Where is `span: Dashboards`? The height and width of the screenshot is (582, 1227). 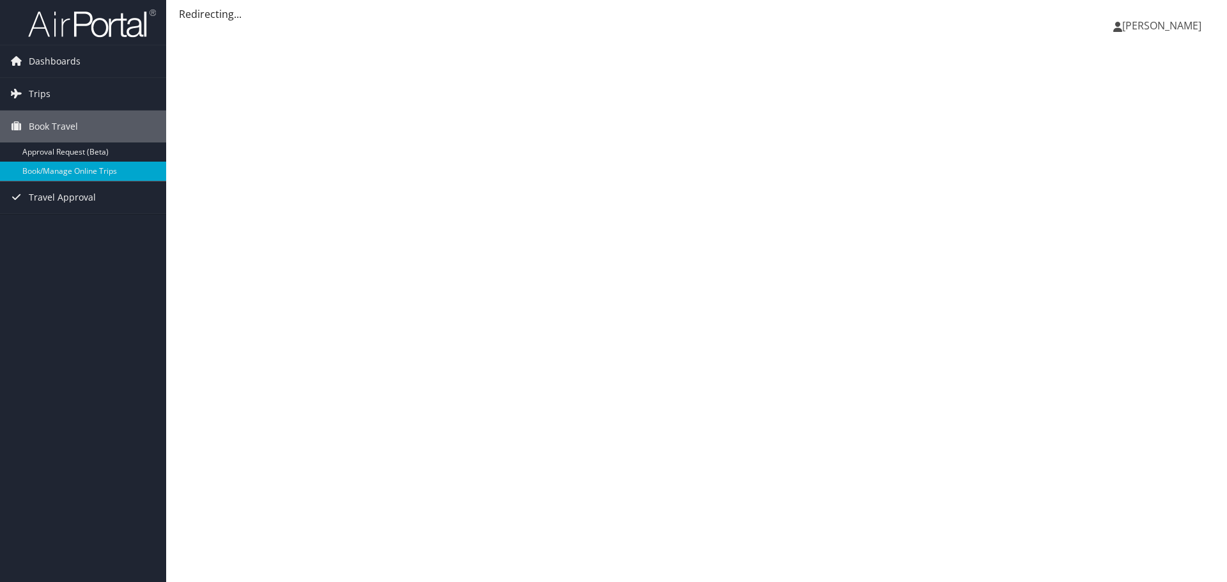
span: Dashboards is located at coordinates (54, 61).